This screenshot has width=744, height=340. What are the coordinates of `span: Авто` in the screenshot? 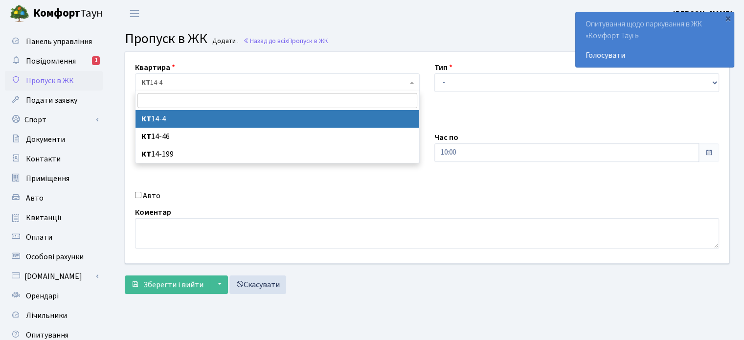 It's located at (35, 198).